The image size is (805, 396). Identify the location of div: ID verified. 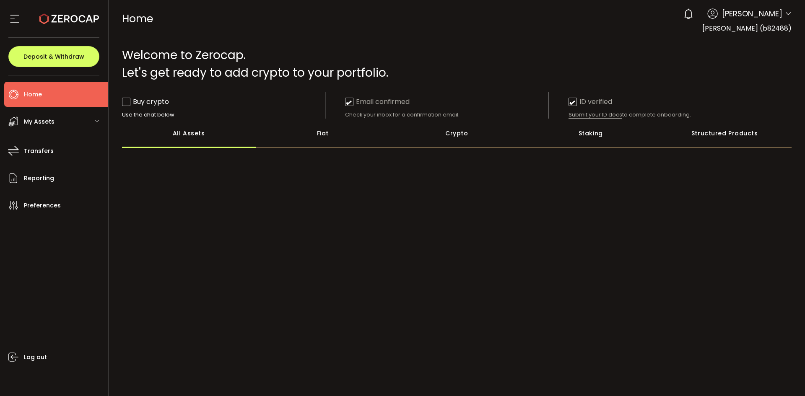
(590, 101).